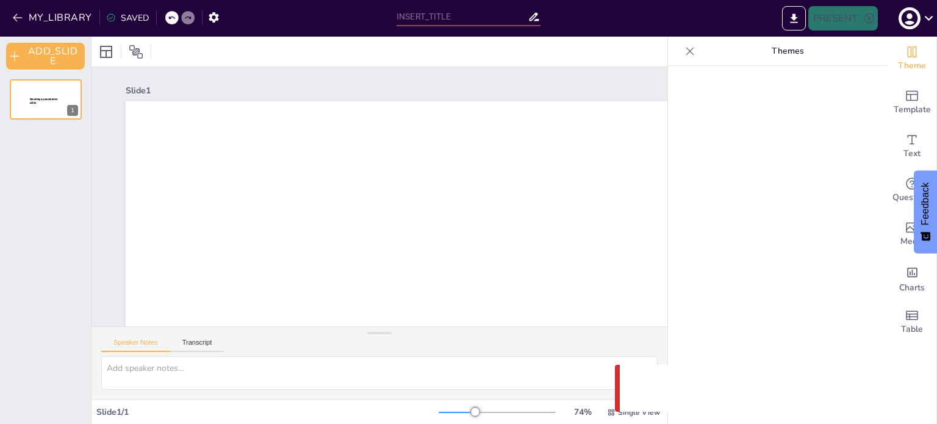 This screenshot has height=424, width=937. I want to click on button: Transcript, so click(197, 345).